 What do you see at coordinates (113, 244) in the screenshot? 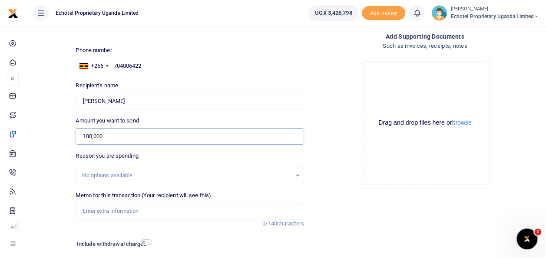
I see `h6: Include withdrawal charges` at bounding box center [113, 244].